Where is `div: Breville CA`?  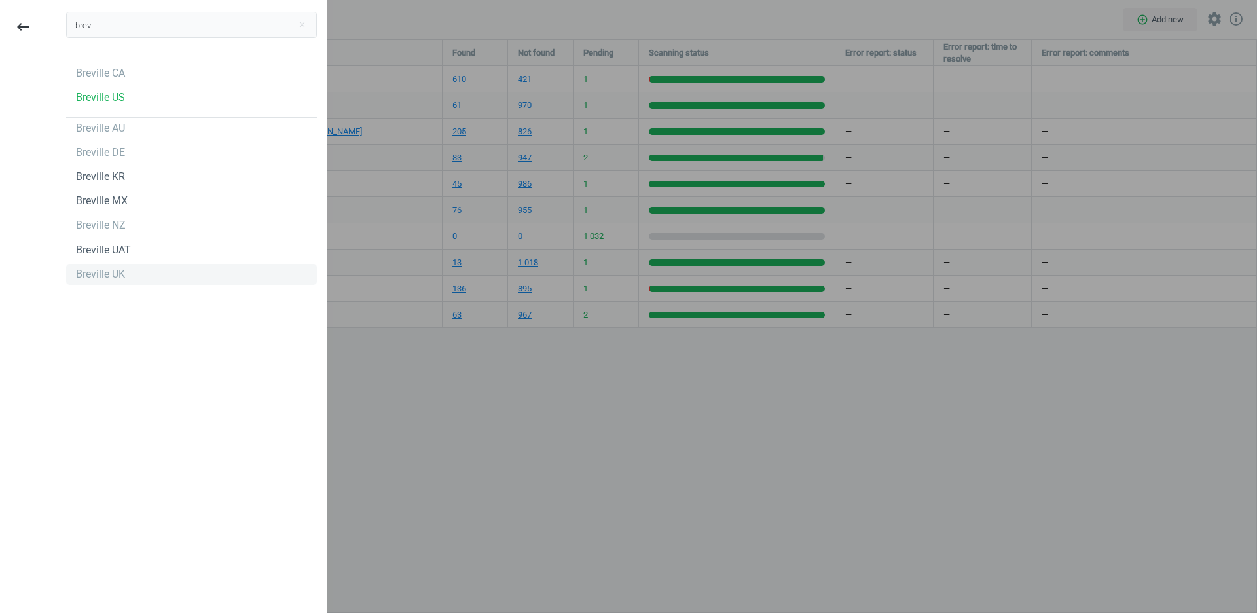
div: Breville CA is located at coordinates (100, 73).